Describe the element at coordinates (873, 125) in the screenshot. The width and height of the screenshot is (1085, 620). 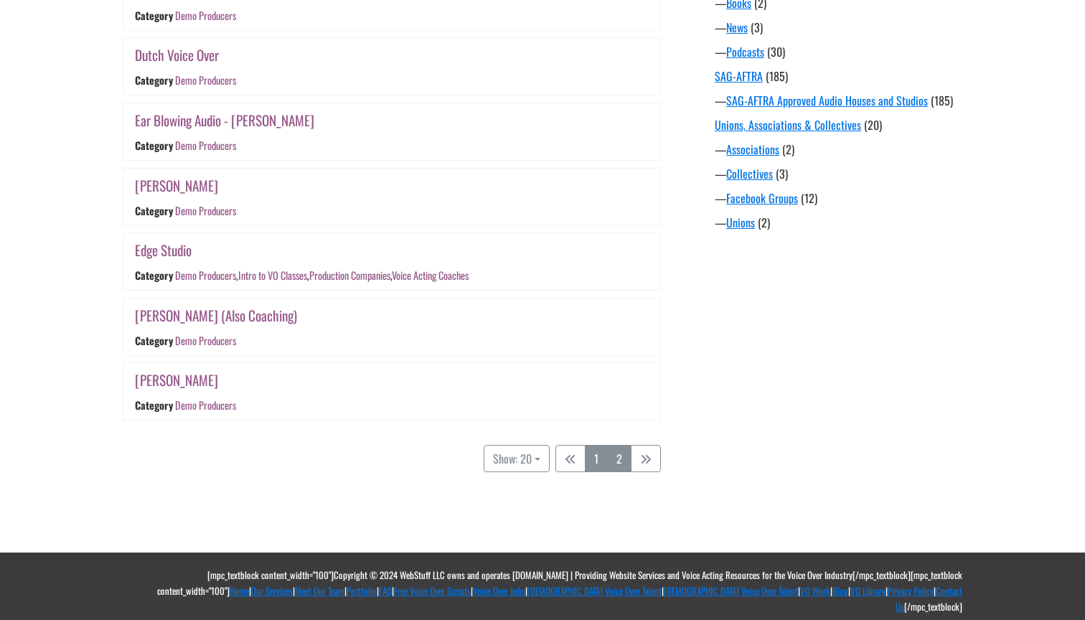
I see `span: (20)` at that location.